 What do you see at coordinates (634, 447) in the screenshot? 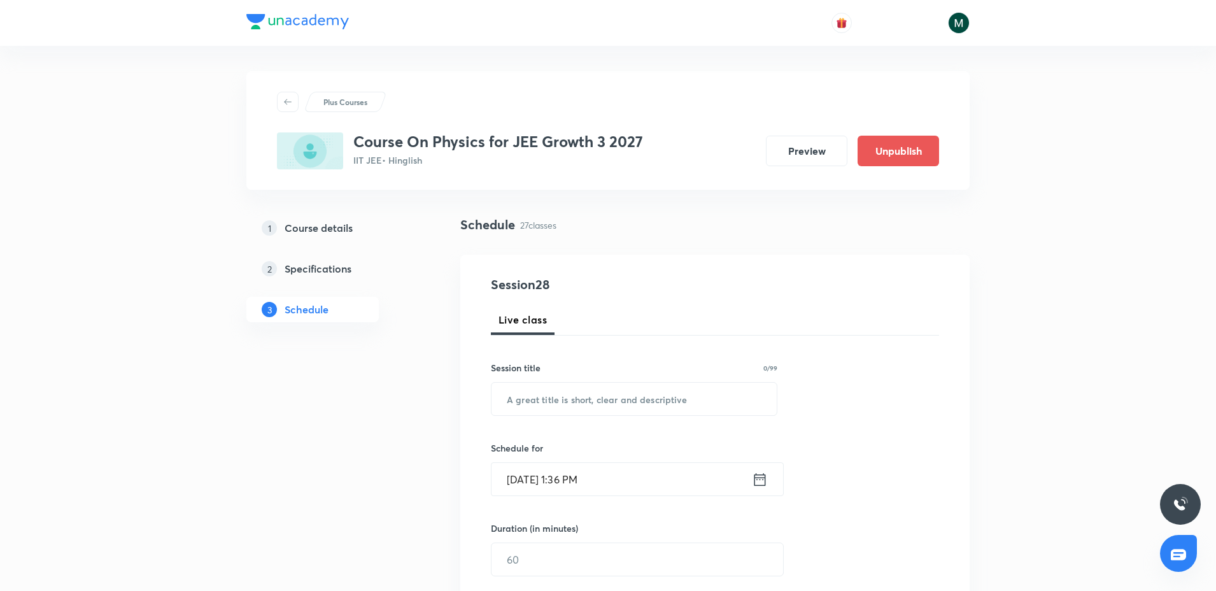
I see `h6: Schedule for` at bounding box center [634, 447].